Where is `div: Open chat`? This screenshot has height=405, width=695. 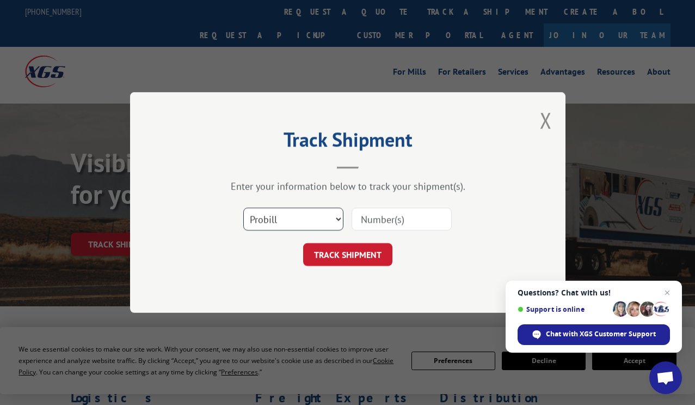 div: Open chat is located at coordinates (666, 377).